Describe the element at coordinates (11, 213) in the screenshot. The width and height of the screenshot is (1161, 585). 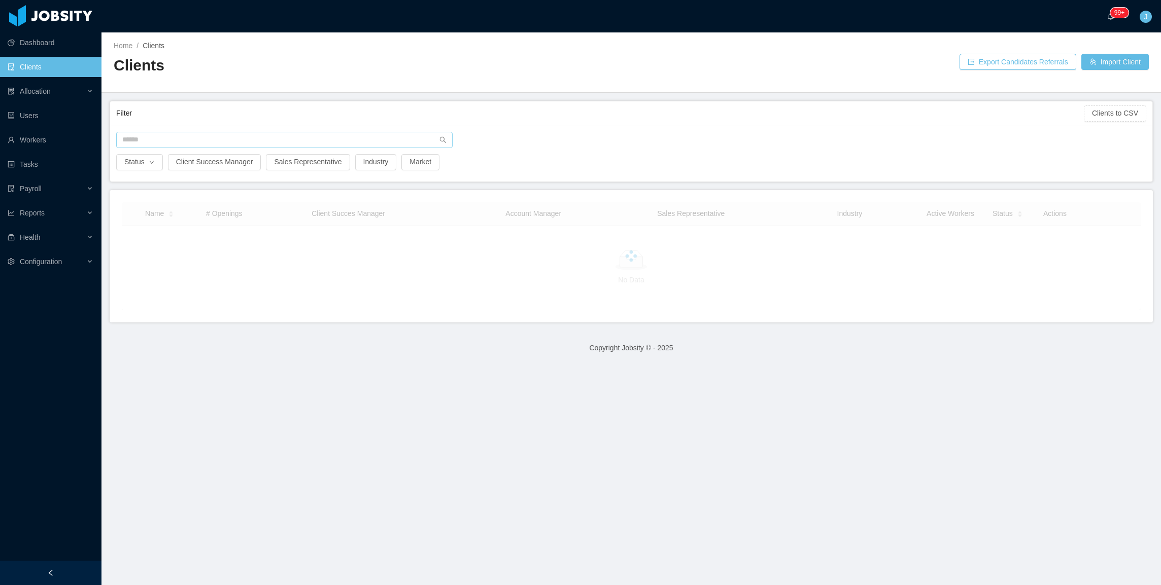
I see `i: icon: line-chart` at that location.